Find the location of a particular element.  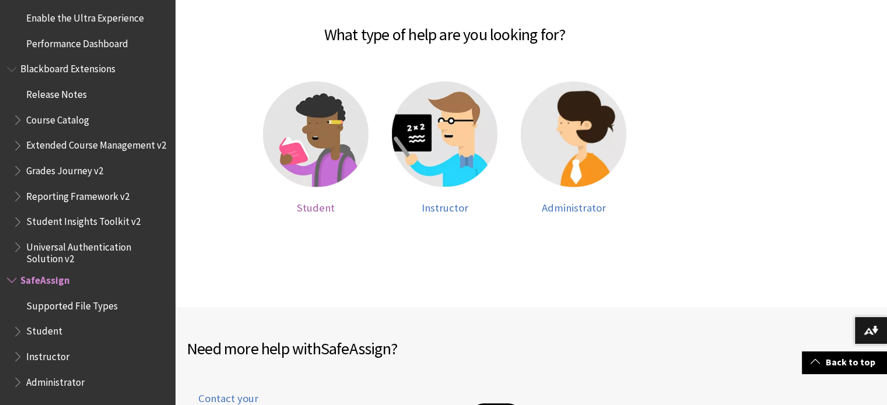

nav: Book outline for Blackboard SafeAssign is located at coordinates (87, 331).